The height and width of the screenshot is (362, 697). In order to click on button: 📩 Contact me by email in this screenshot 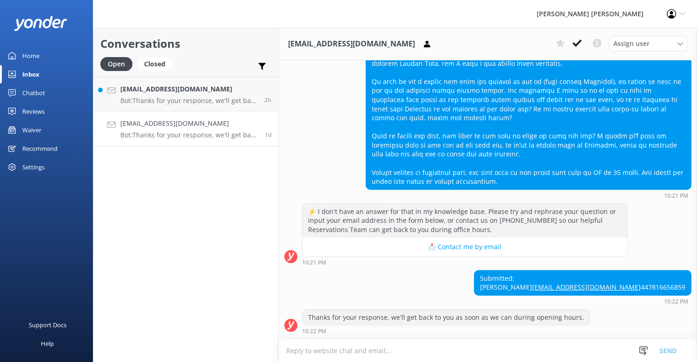, I will do `click(464, 247)`.